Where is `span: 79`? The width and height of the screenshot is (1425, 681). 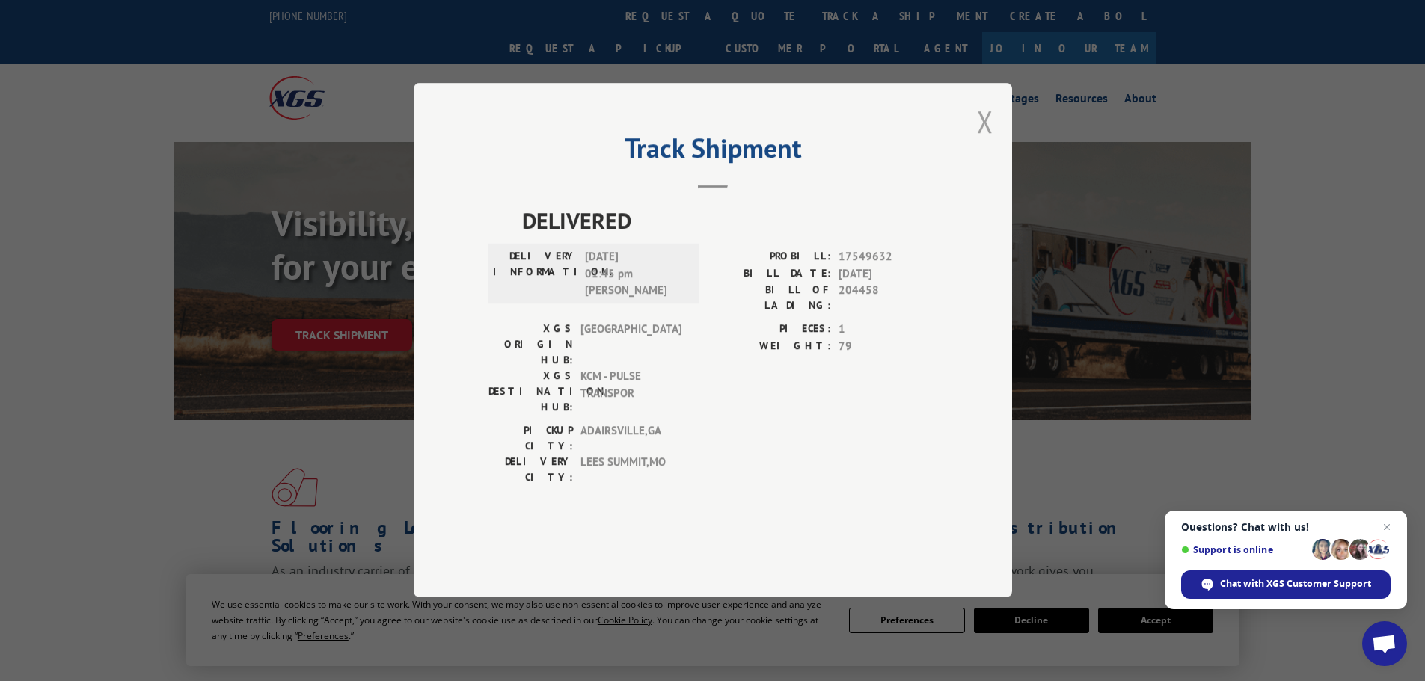 span: 79 is located at coordinates (888, 346).